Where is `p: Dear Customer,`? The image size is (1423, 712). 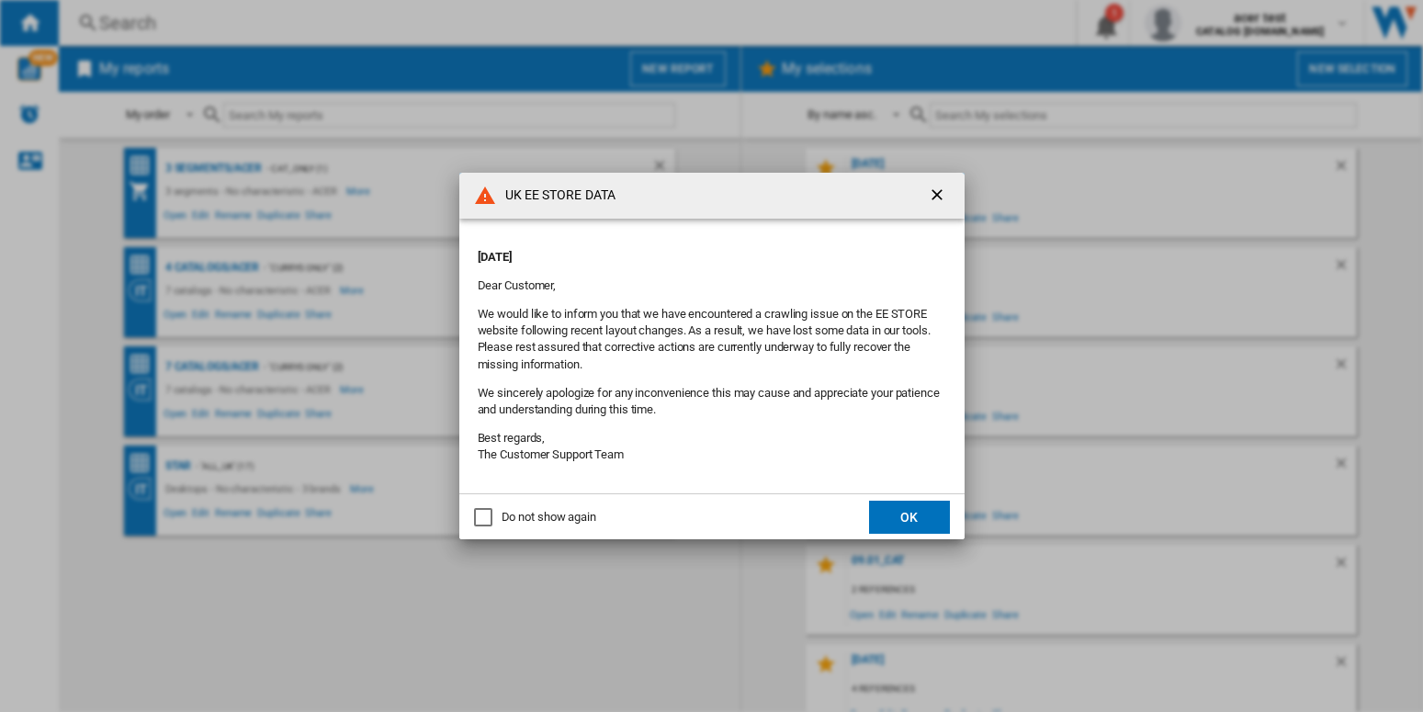 p: Dear Customer, is located at coordinates (712, 286).